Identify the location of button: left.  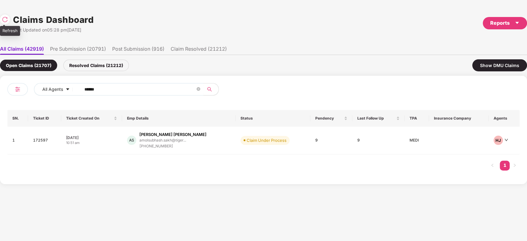
(493, 166).